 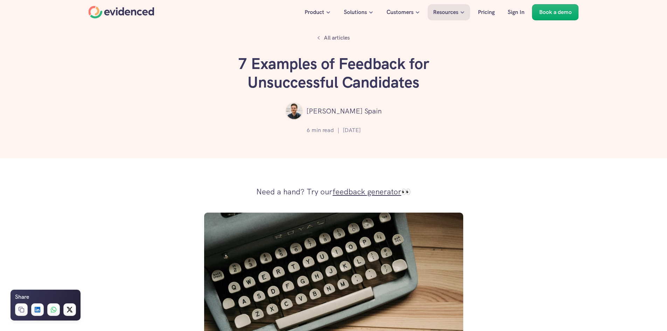 I want to click on h1: 7 Examples of Feedback for Unsuccessful Candidates, so click(x=334, y=73).